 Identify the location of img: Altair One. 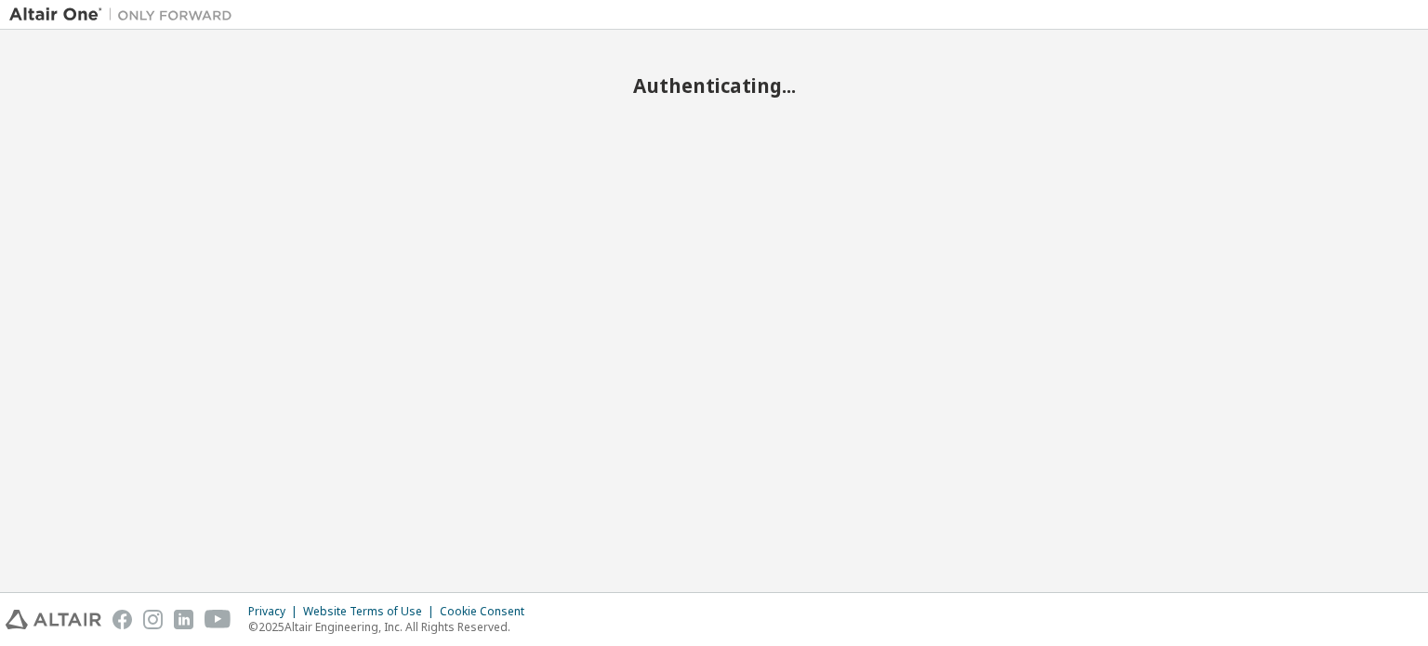
(125, 15).